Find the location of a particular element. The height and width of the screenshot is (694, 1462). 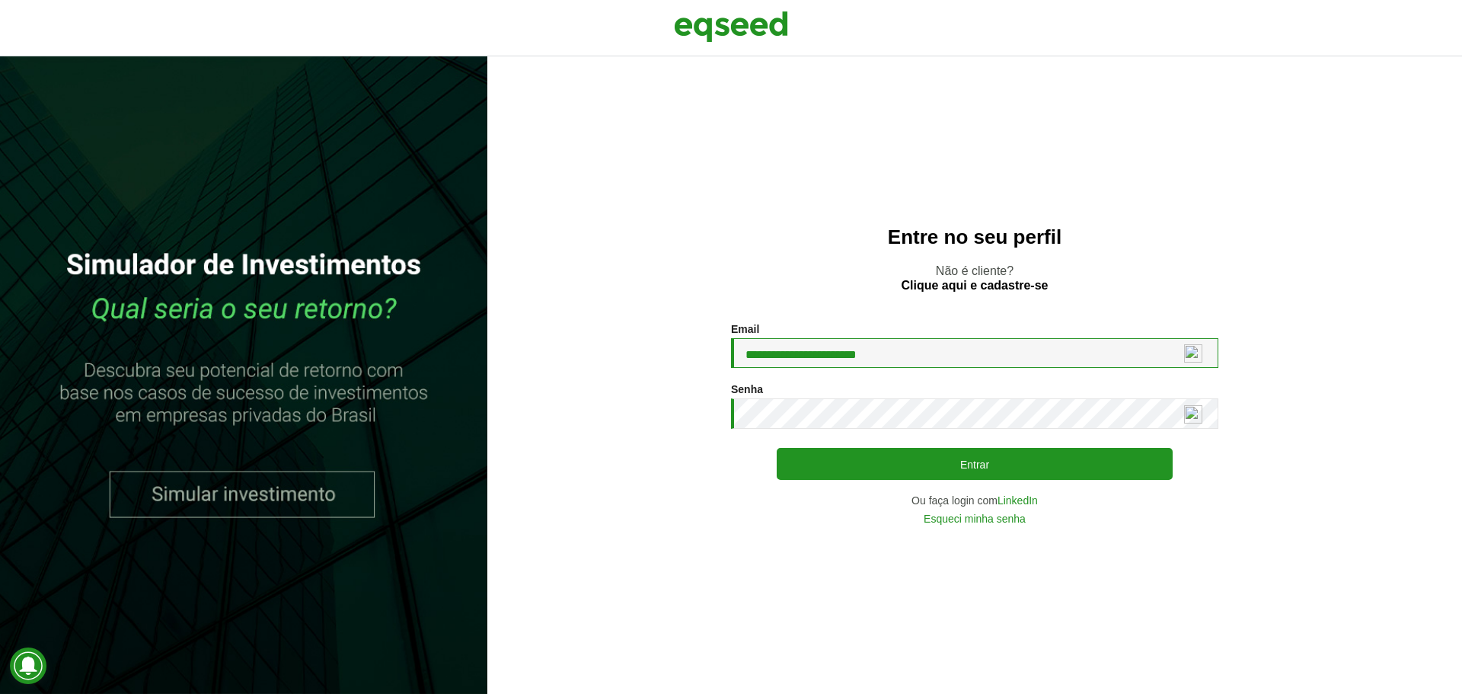

div: Ou faça login com is located at coordinates (975, 500).